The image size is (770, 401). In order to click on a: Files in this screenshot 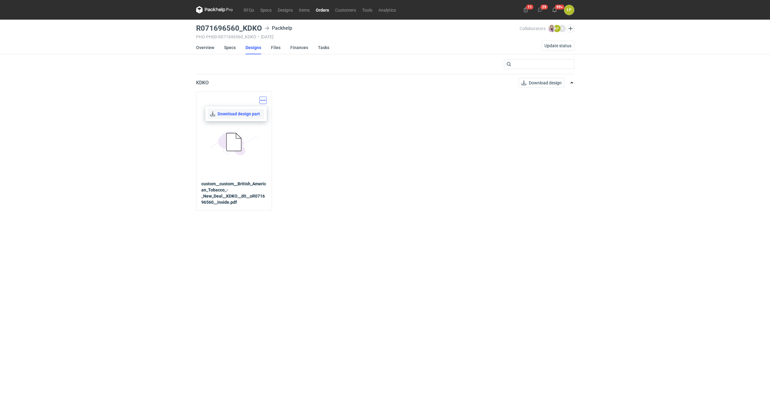, I will do `click(276, 48)`.